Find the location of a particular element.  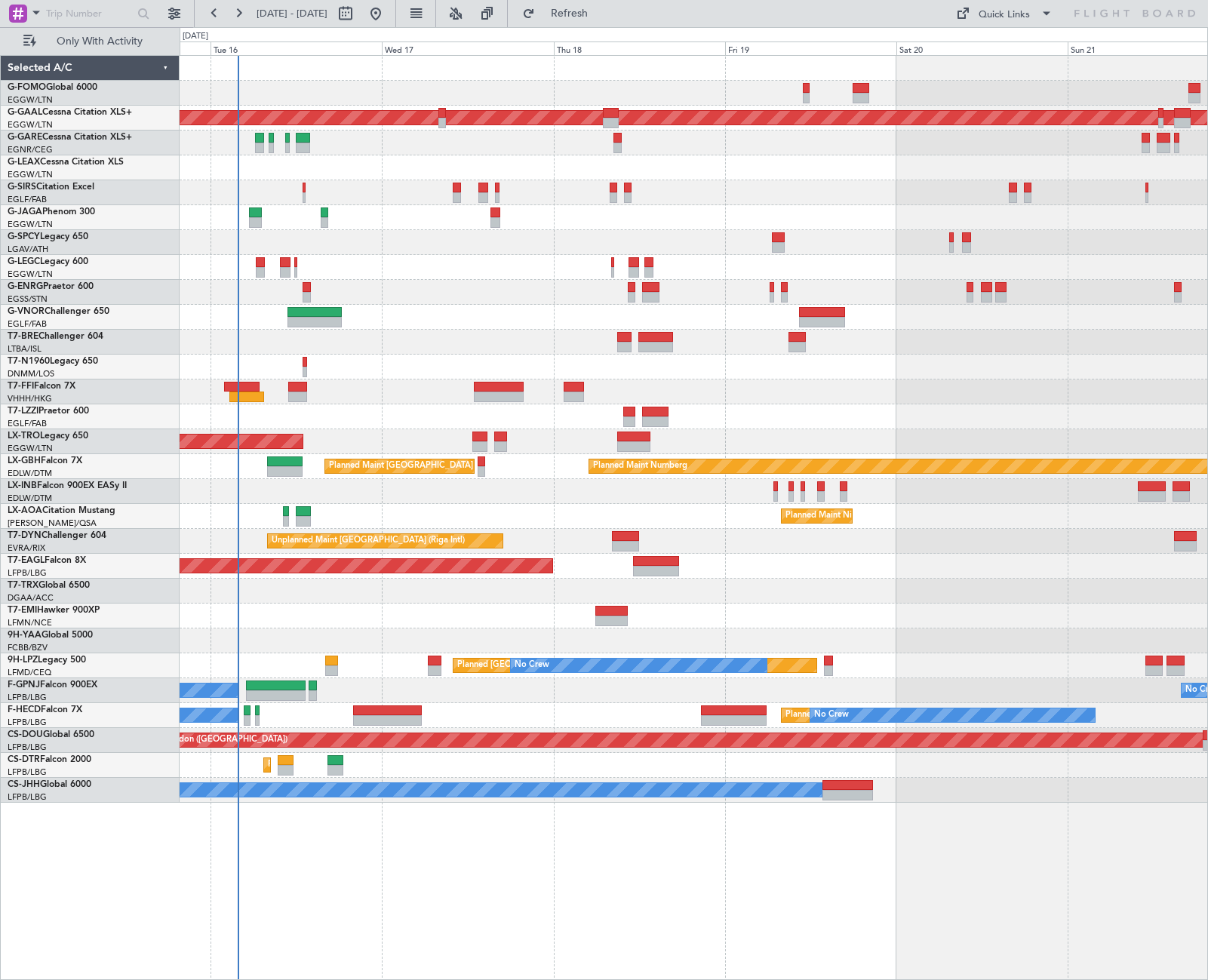

a: FCBB/BZV is located at coordinates (27, 647).